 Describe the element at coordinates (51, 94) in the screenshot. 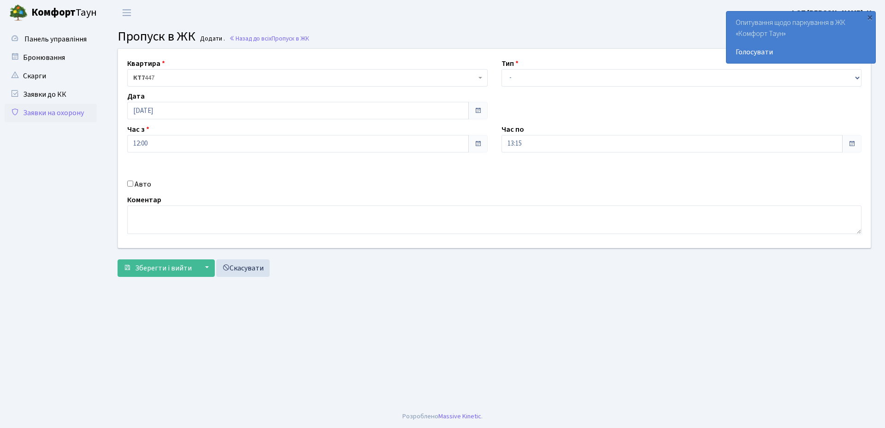

I see `a: Заявки до КК` at that location.